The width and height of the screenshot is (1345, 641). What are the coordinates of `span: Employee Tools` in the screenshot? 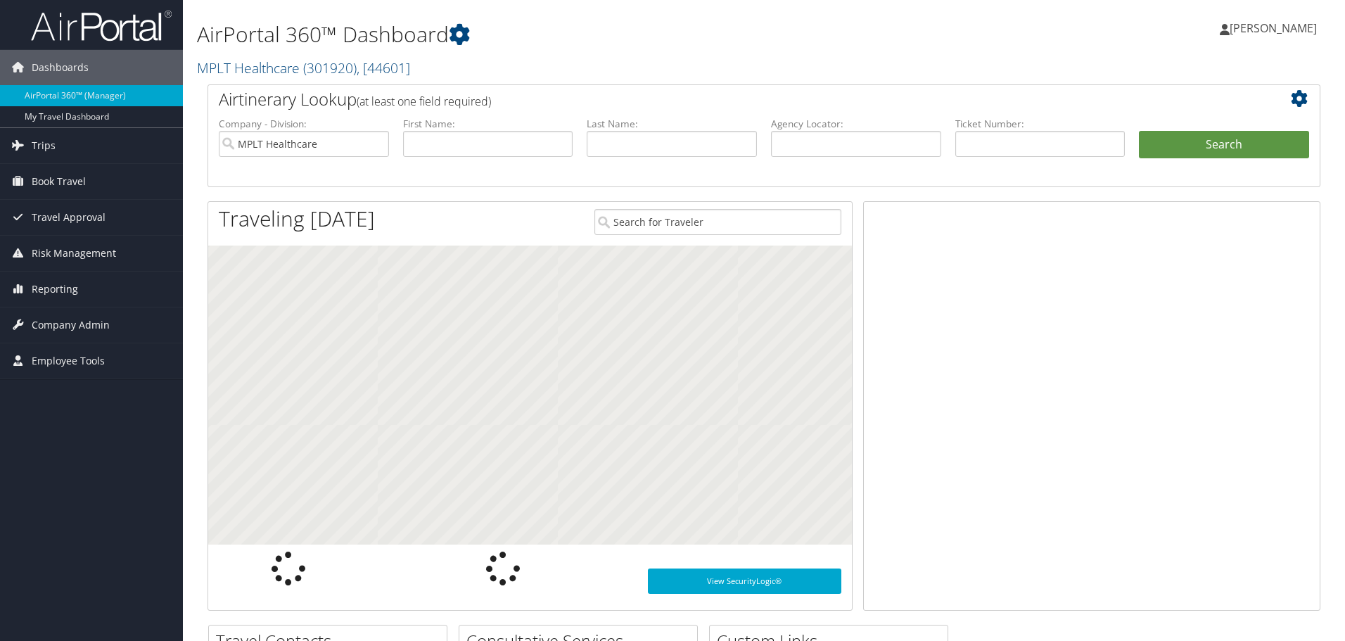 It's located at (68, 361).